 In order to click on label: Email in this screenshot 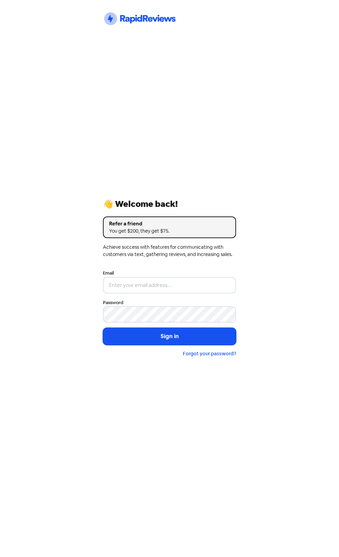, I will do `click(109, 273)`.